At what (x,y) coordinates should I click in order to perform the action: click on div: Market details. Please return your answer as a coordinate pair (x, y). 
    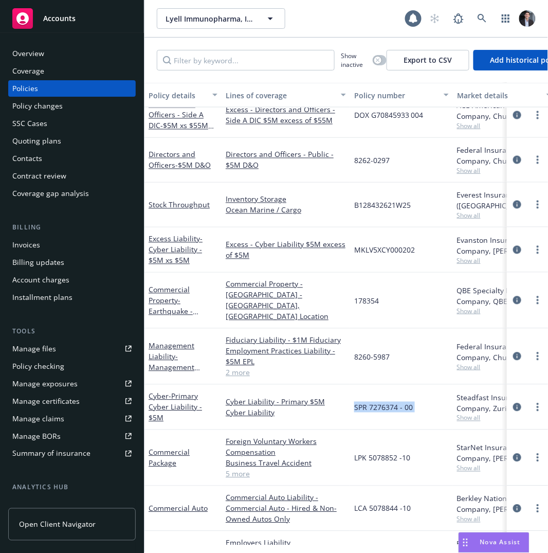
    Looking at the image, I should click on (499, 95).